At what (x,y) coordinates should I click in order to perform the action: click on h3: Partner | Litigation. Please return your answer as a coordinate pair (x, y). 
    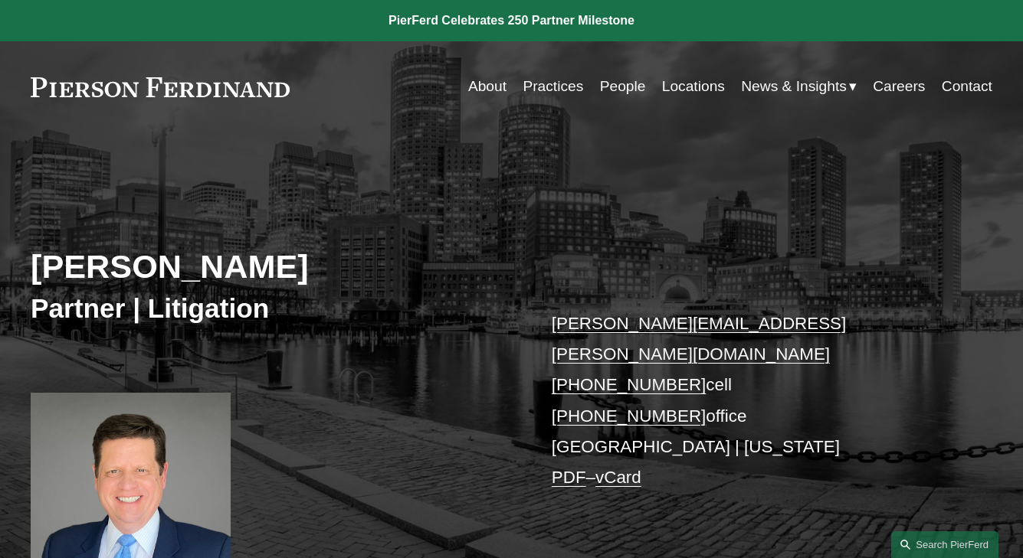
    Looking at the image, I should click on (270, 309).